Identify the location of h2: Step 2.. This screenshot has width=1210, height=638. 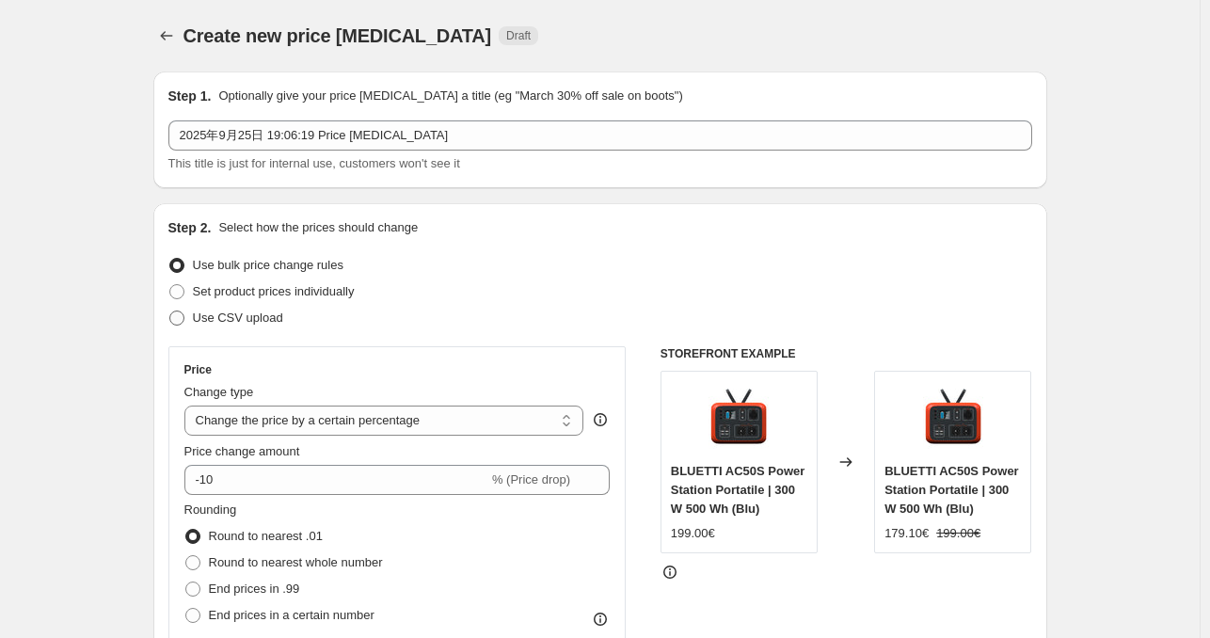
(190, 228).